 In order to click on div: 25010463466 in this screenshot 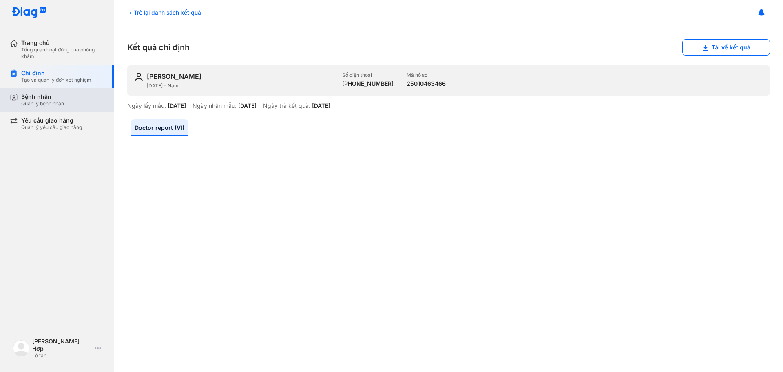, I will do `click(426, 84)`.